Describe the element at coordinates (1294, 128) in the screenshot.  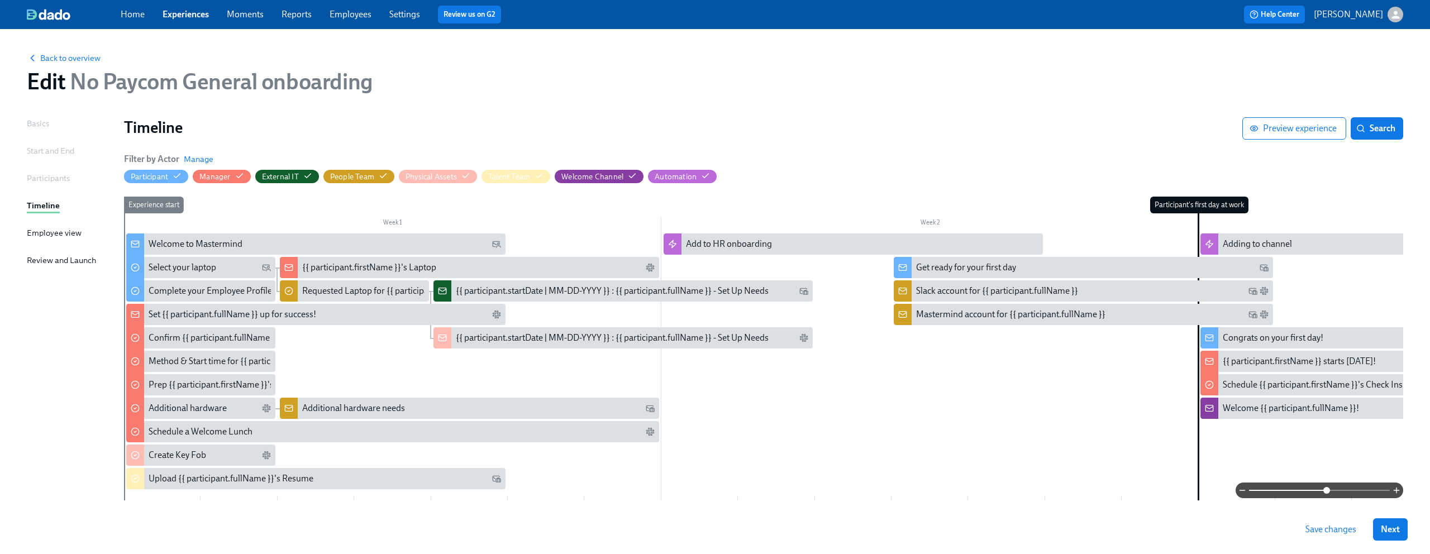
I see `span: Preview experience` at that location.